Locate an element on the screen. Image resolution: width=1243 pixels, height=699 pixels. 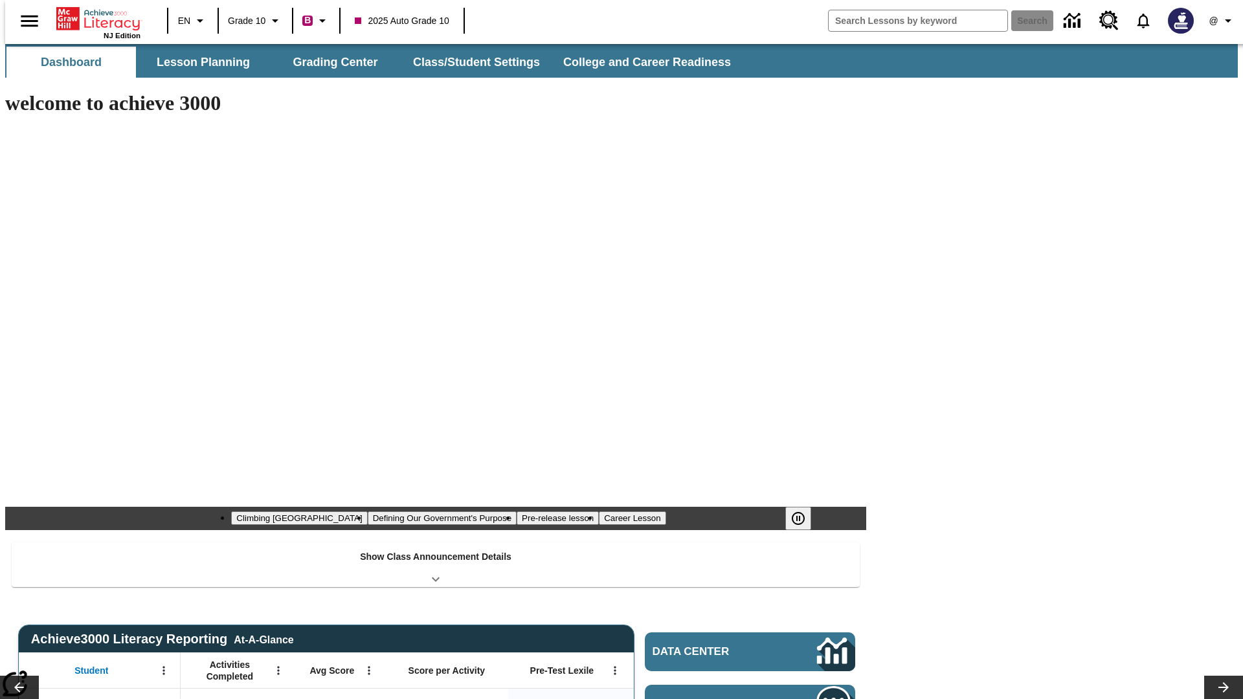
span: 2025 Auto Grade 10 is located at coordinates (401, 21).